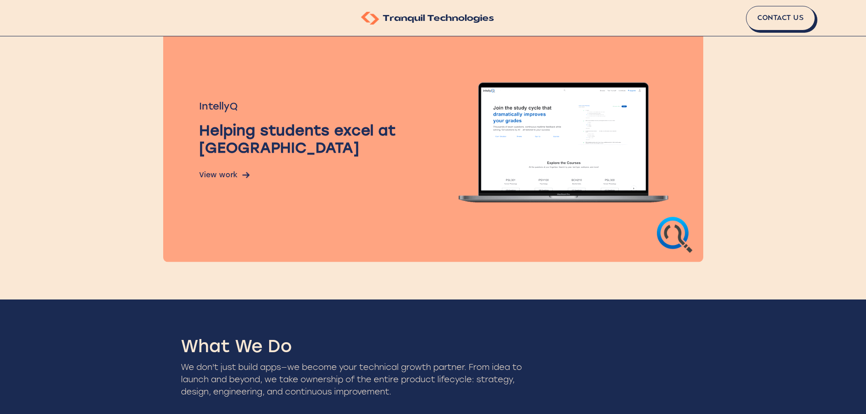  Describe the element at coordinates (438, 19) in the screenshot. I see `span: Tranquil Technologies` at that location.